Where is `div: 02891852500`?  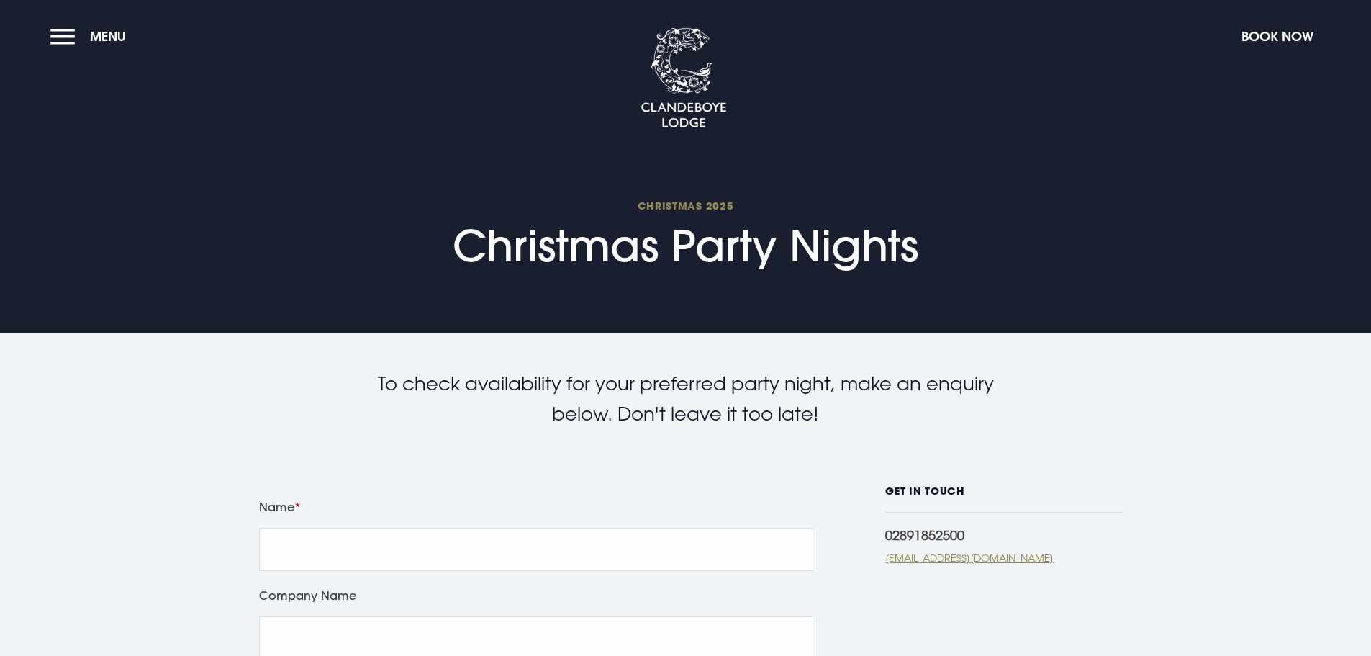
div: 02891852500 is located at coordinates (1004, 535).